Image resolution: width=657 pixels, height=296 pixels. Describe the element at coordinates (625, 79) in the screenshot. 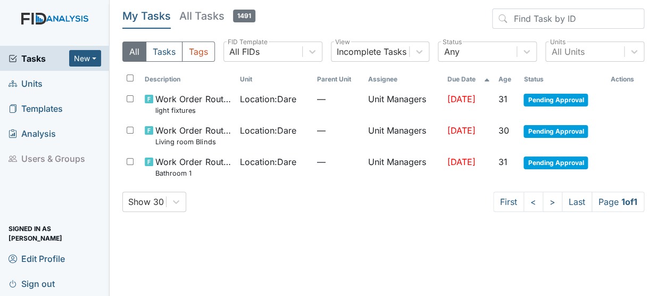

I see `th: Actions` at that location.